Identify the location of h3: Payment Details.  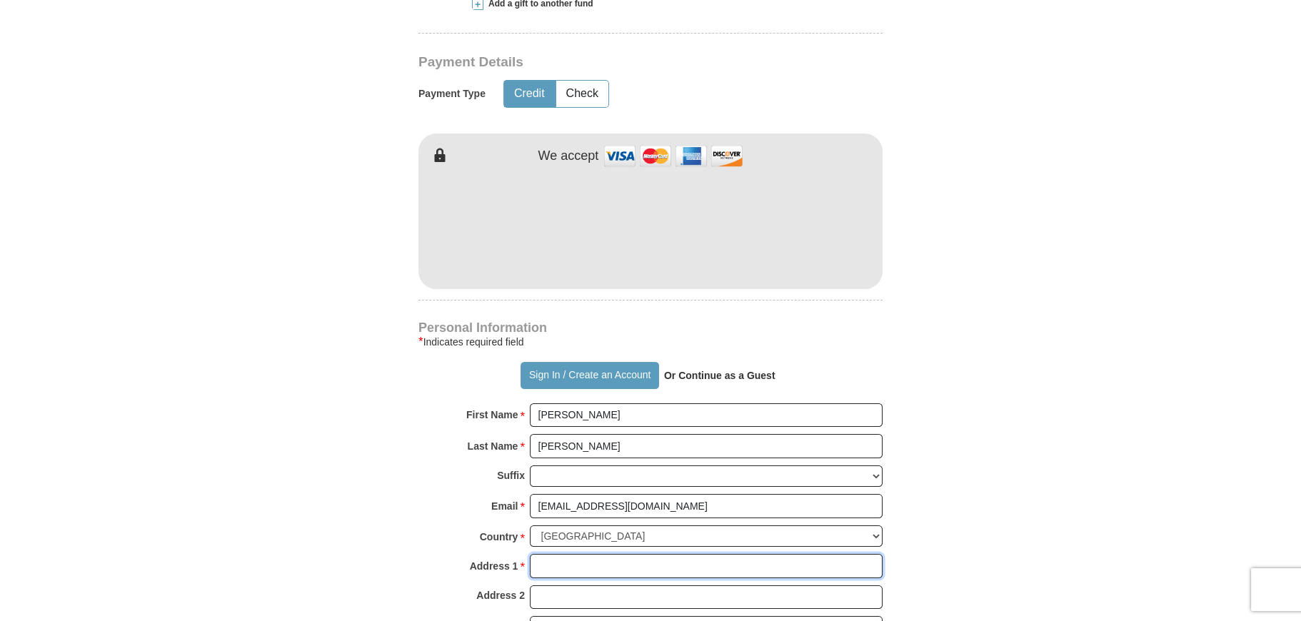
(601, 62).